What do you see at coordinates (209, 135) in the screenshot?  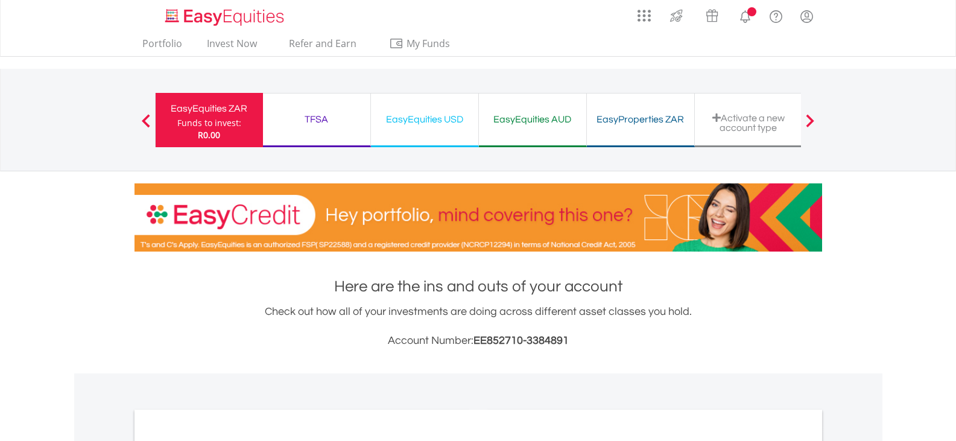 I see `span: R0.00` at bounding box center [209, 135].